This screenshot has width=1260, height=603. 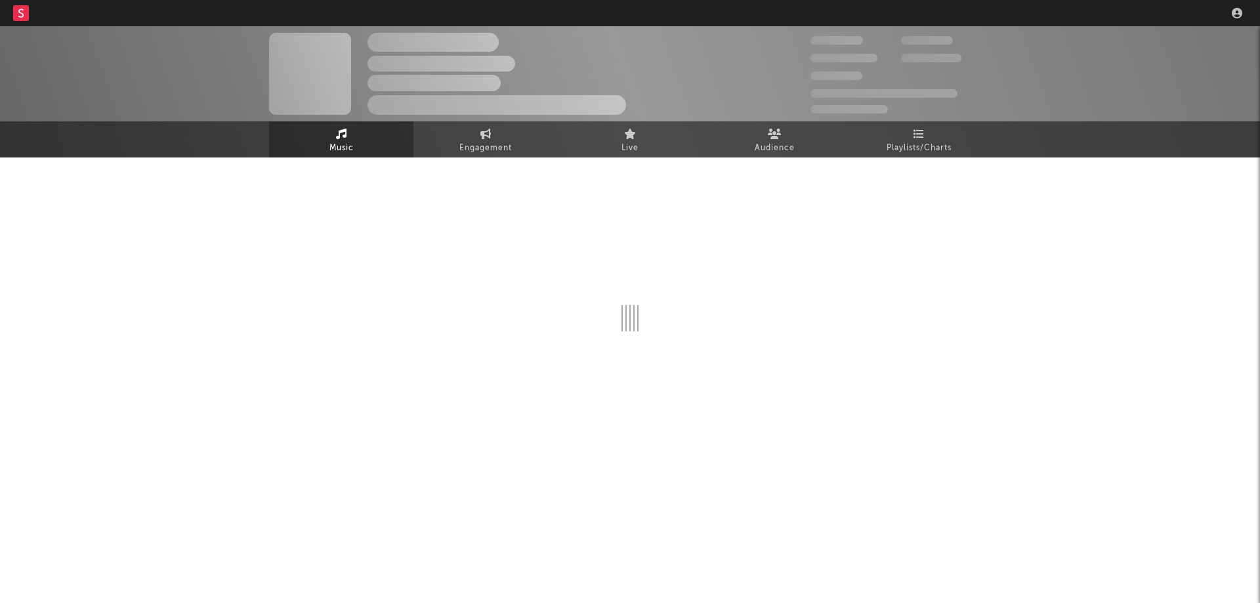 What do you see at coordinates (486, 139) in the screenshot?
I see `a: Engagement` at bounding box center [486, 139].